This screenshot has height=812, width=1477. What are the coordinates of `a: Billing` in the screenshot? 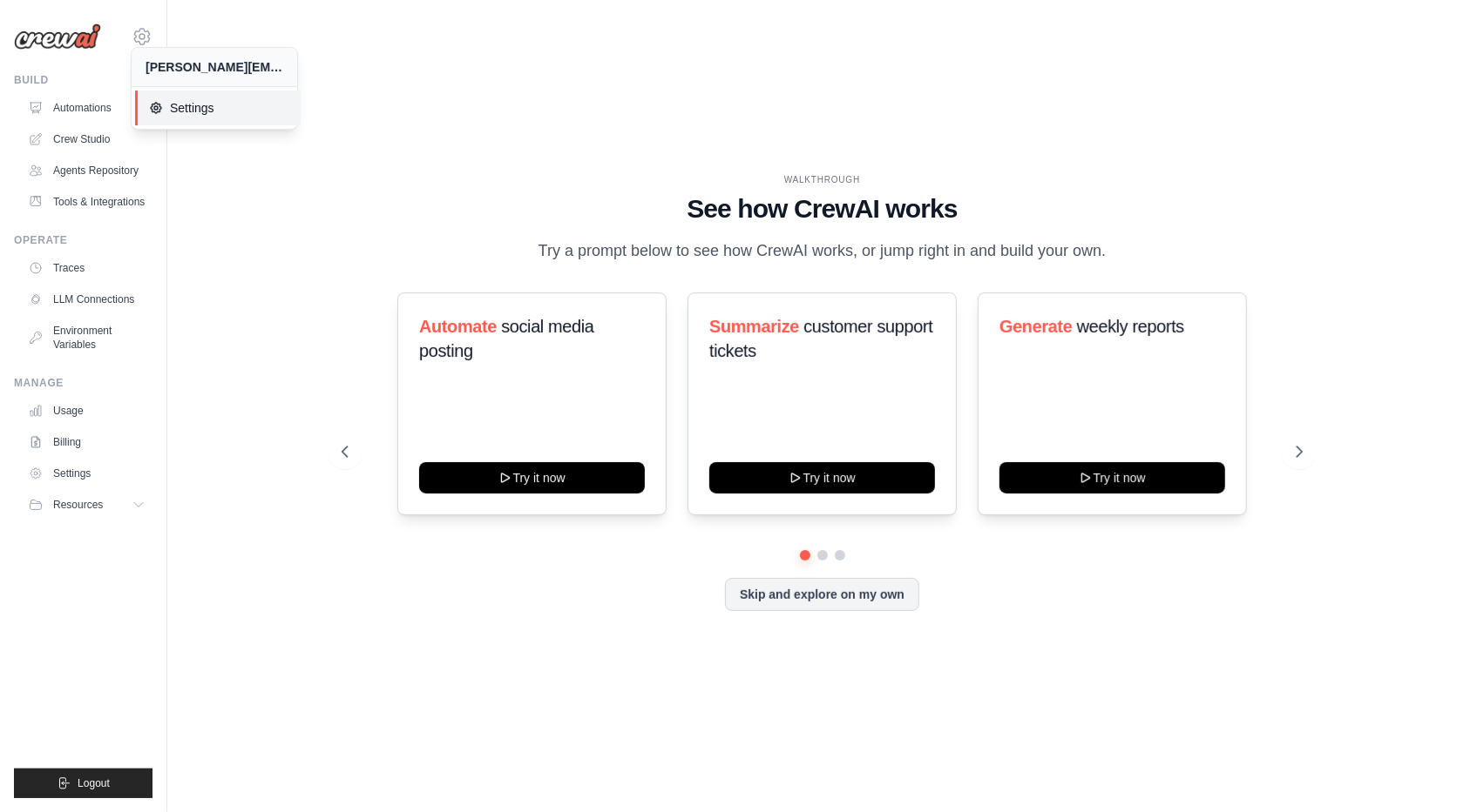 It's located at (86, 442).